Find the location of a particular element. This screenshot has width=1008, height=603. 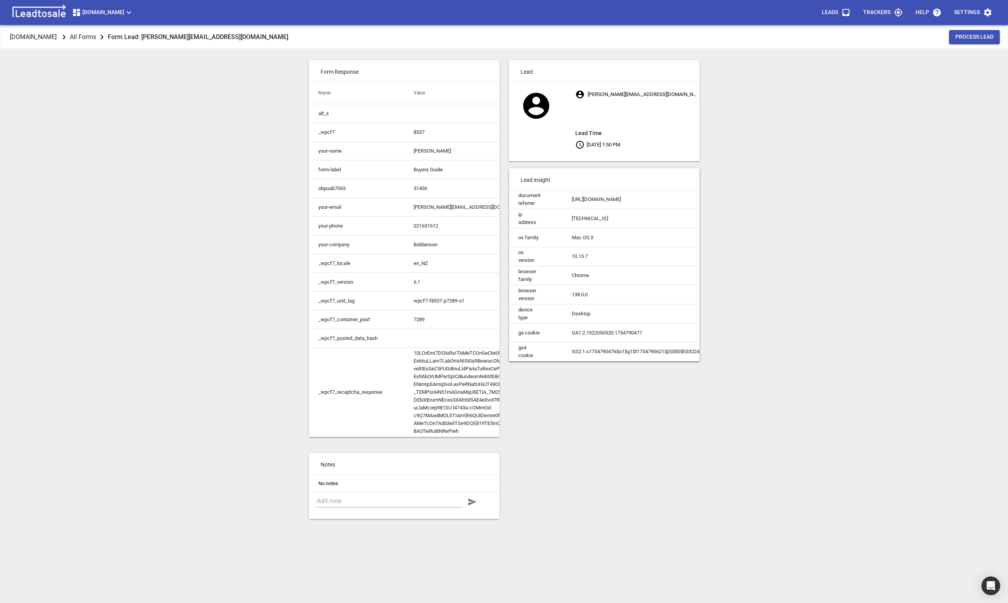

aside: Lead Time is located at coordinates (637, 133).